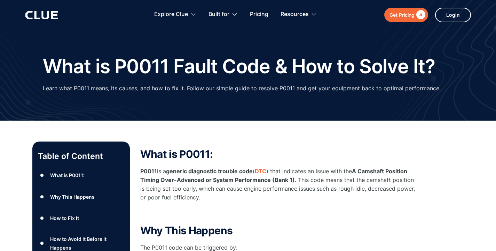 This screenshot has height=251, width=496. Describe the element at coordinates (402, 15) in the screenshot. I see `div: Get Pricing` at that location.